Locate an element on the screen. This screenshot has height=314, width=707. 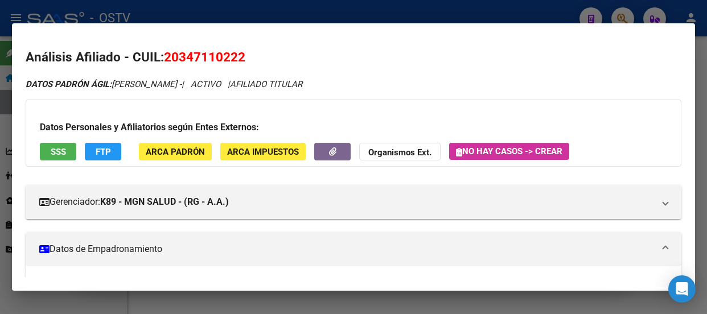
div: Open Intercom Messenger is located at coordinates (682, 289).